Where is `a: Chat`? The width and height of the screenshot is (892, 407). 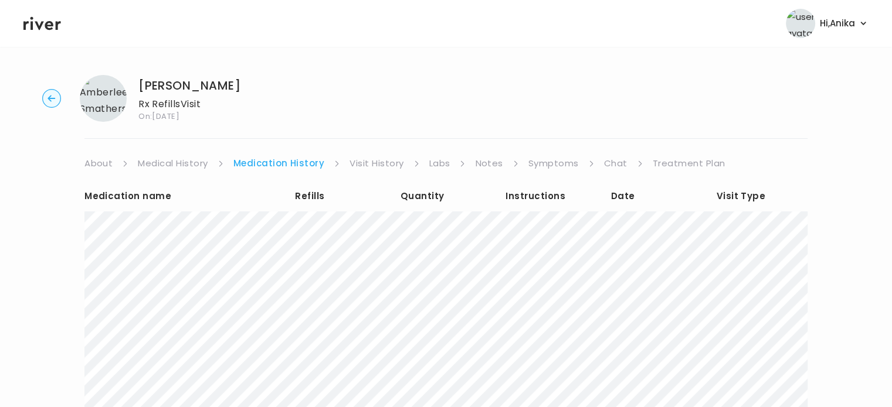
a: Chat is located at coordinates (616, 164).